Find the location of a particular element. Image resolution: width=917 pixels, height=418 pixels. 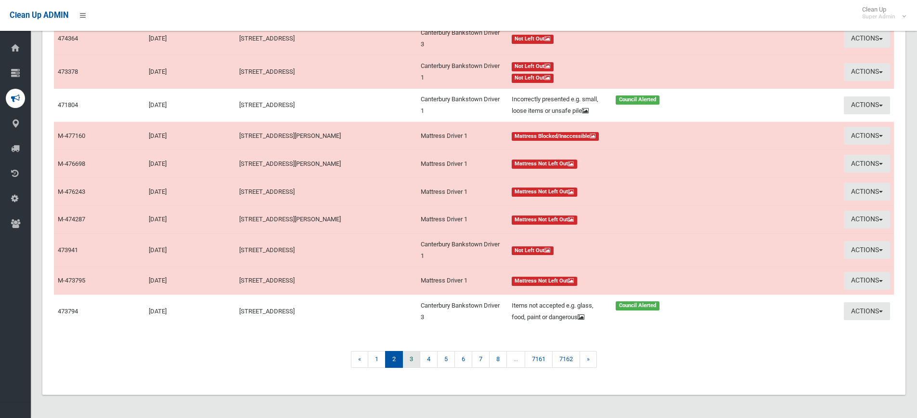

a: 7162 is located at coordinates (566, 359).